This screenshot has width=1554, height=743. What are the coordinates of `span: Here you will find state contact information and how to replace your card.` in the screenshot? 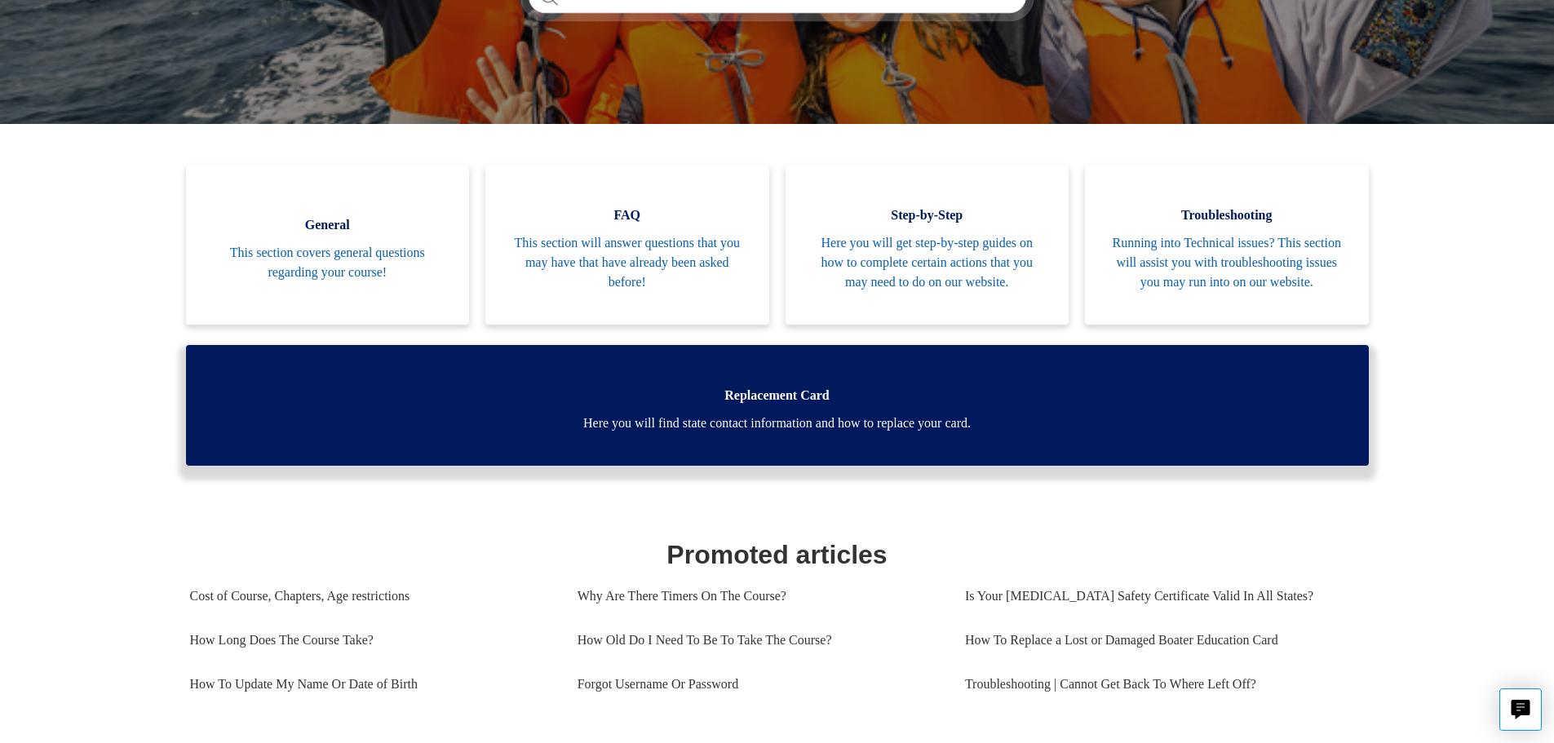 It's located at (778, 423).